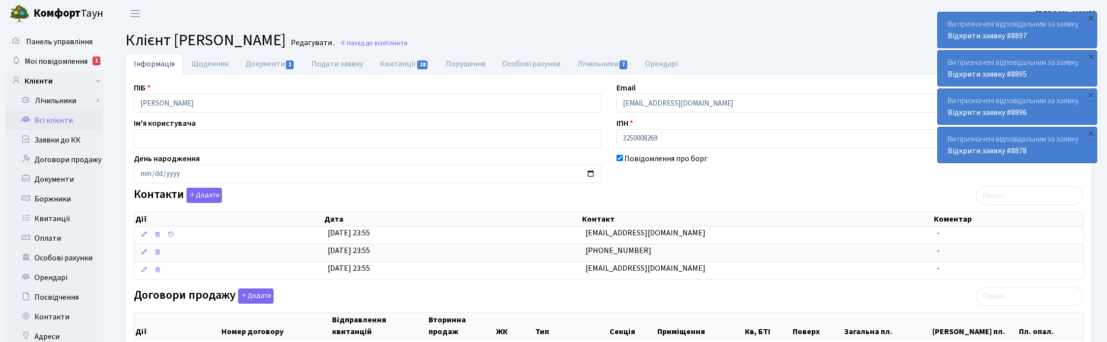 This screenshot has height=342, width=1107. Describe the element at coordinates (1050, 326) in the screenshot. I see `th: Пл. опал.` at that location.